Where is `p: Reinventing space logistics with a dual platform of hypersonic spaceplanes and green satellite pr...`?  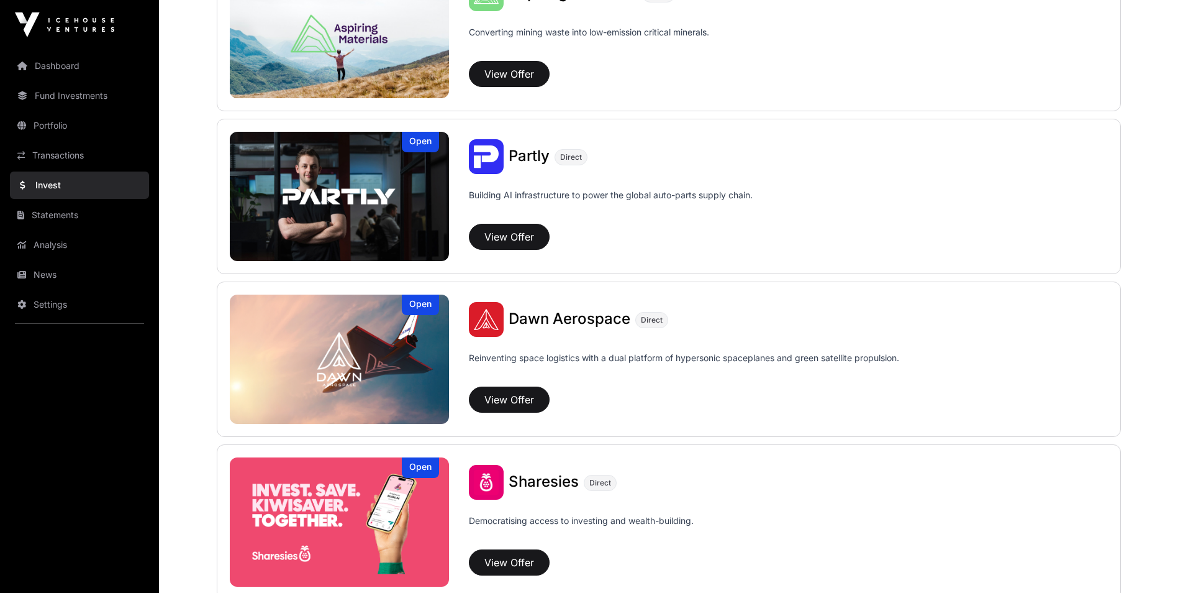
p: Reinventing space logistics with a dual platform of hypersonic spaceplanes and green satellite pr... is located at coordinates (684, 366).